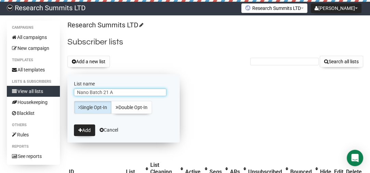 This screenshot has width=370, height=173. Describe the element at coordinates (89, 62) in the screenshot. I see `button: Add a new list` at that location.